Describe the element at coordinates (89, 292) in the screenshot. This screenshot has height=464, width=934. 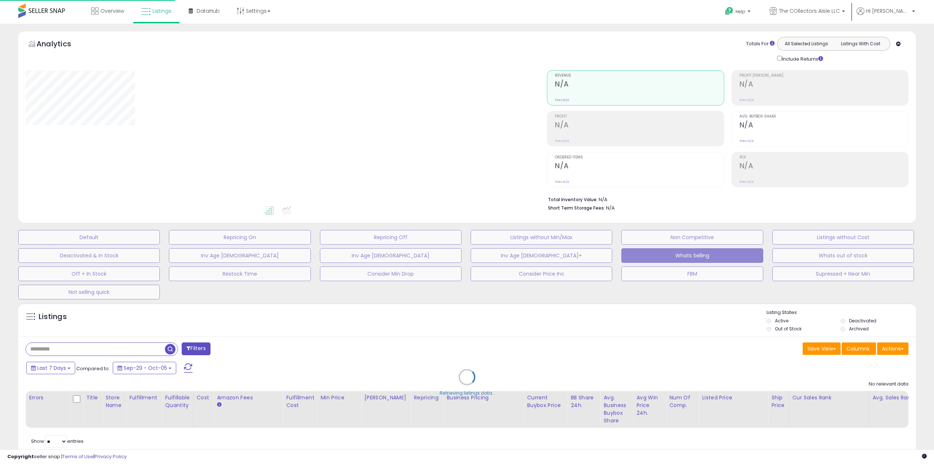
I see `button: Not selling quick` at that location.